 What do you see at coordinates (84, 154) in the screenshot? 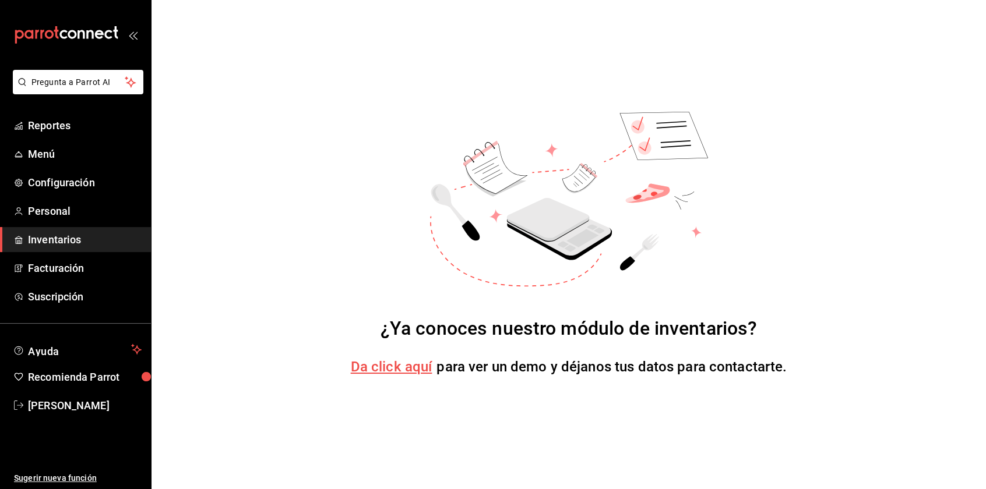
I see `span: Menú` at bounding box center [84, 154].